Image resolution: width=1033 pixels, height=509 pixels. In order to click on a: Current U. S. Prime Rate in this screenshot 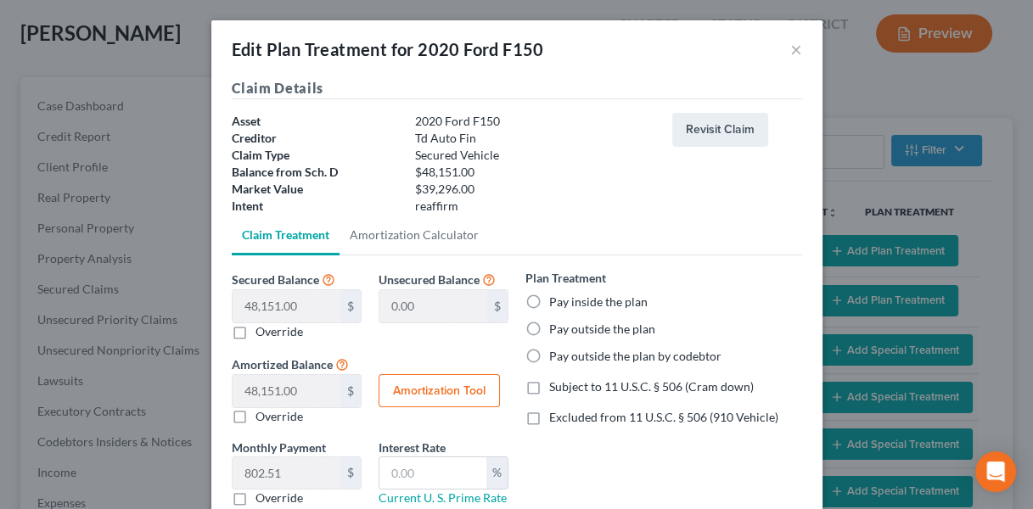, I will do `click(442, 498)`.